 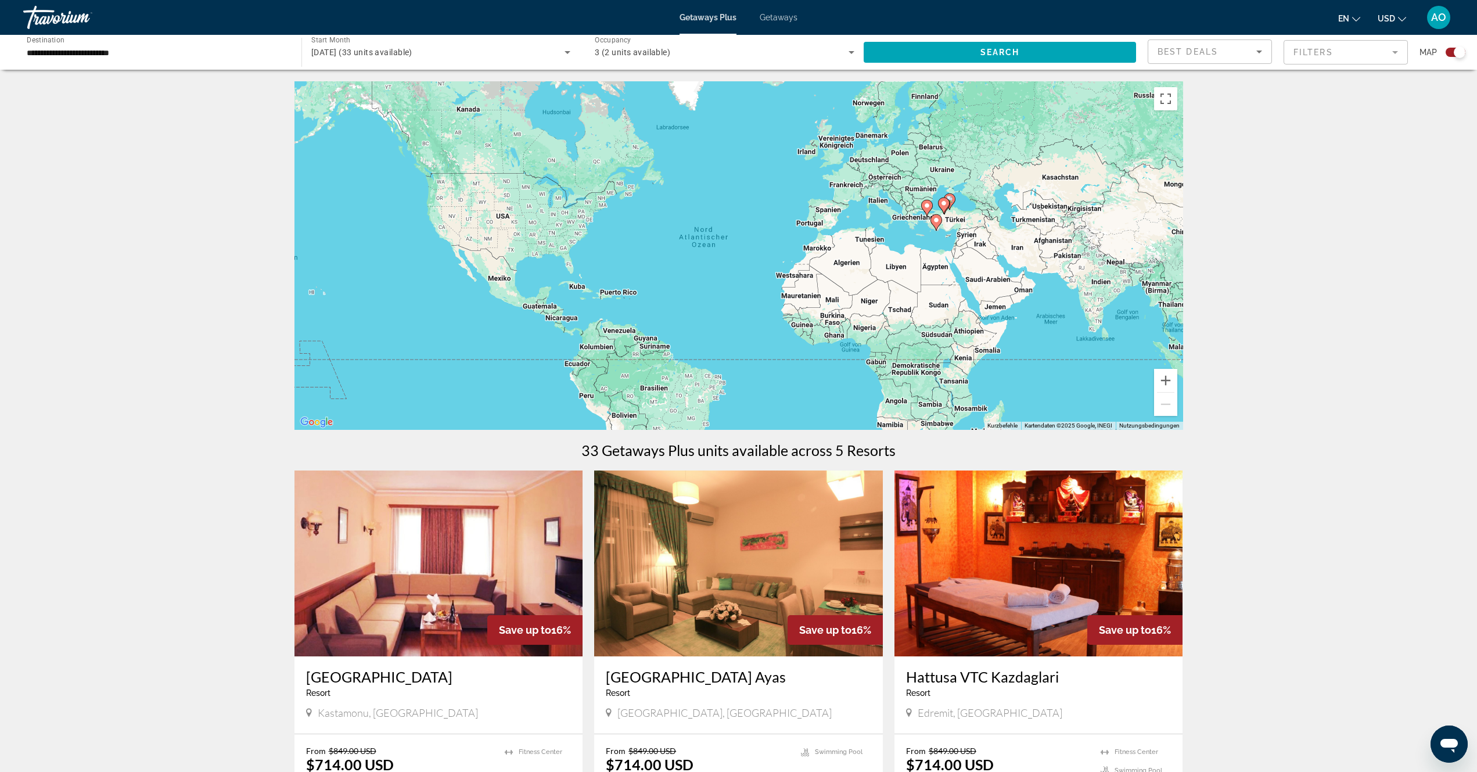 I want to click on mat-select: Sort by, so click(x=1210, y=52).